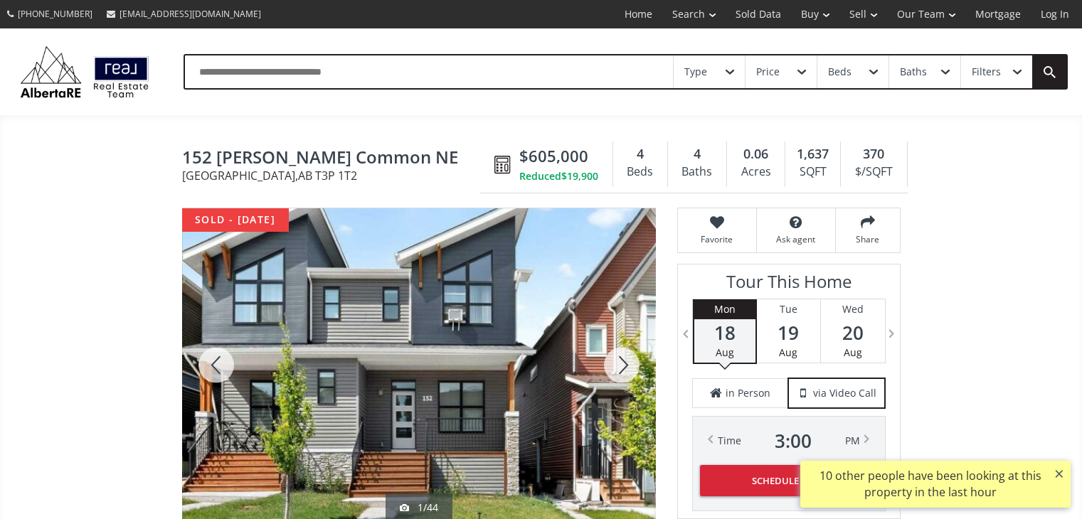  I want to click on button: Schedule Tour, so click(789, 481).